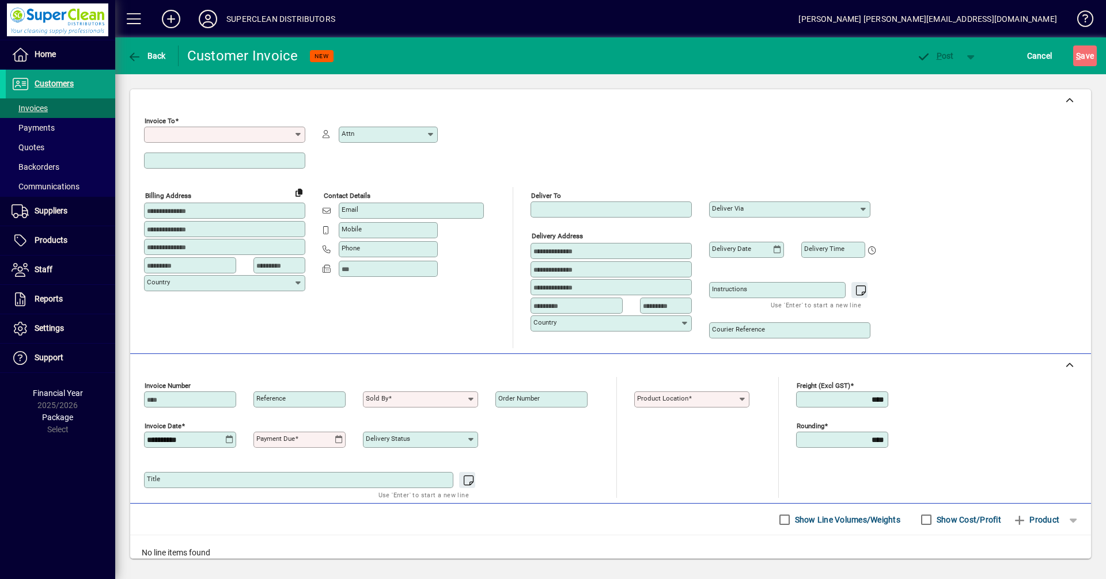 The width and height of the screenshot is (1106, 579). I want to click on mat-label: Courier Reference, so click(738, 329).